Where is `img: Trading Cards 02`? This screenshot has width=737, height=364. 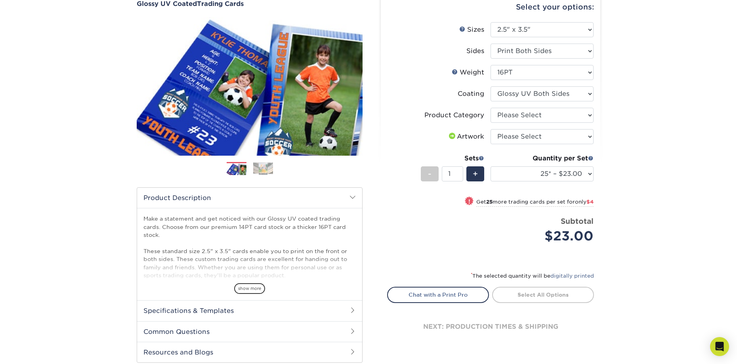
img: Trading Cards 02 is located at coordinates (263, 168).